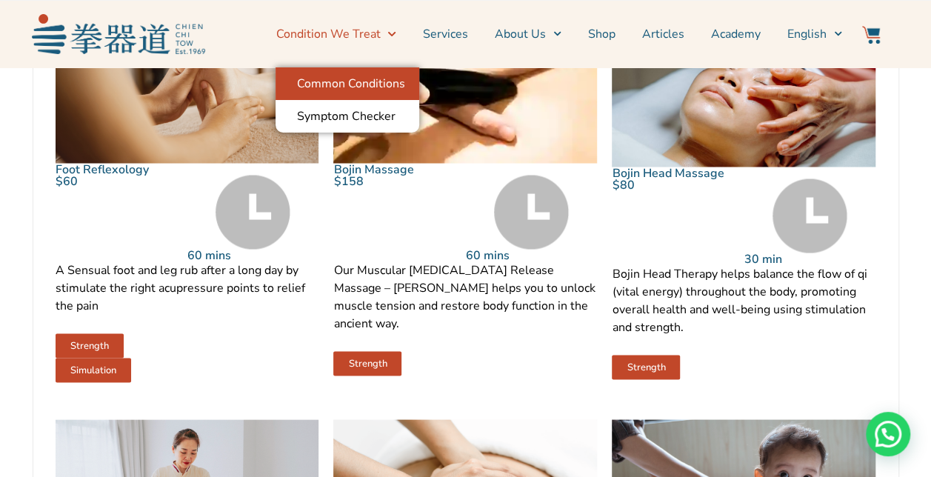 This screenshot has width=931, height=477. Describe the element at coordinates (815, 34) in the screenshot. I see `a: English` at that location.